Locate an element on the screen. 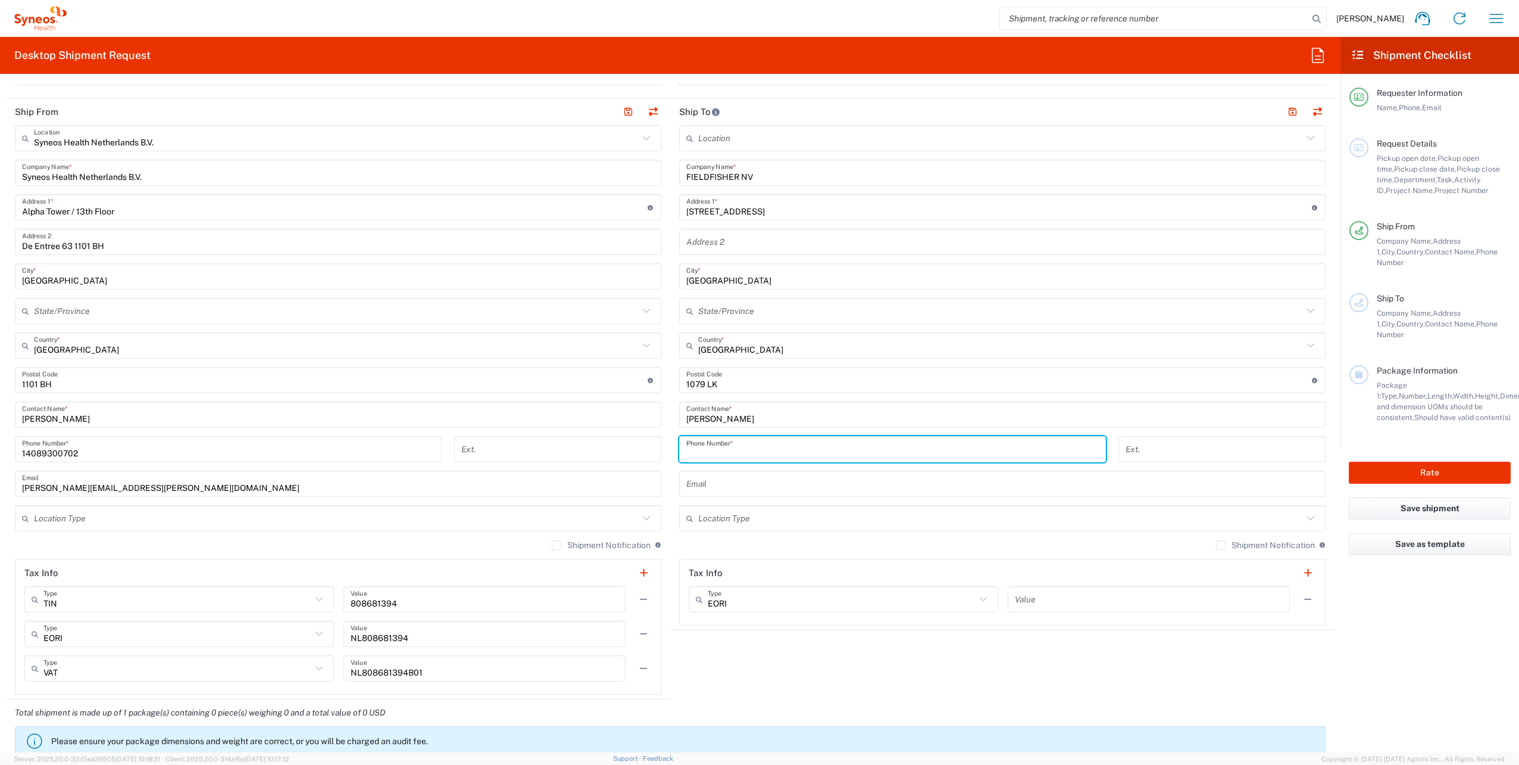  button: Rate is located at coordinates (1430, 472).